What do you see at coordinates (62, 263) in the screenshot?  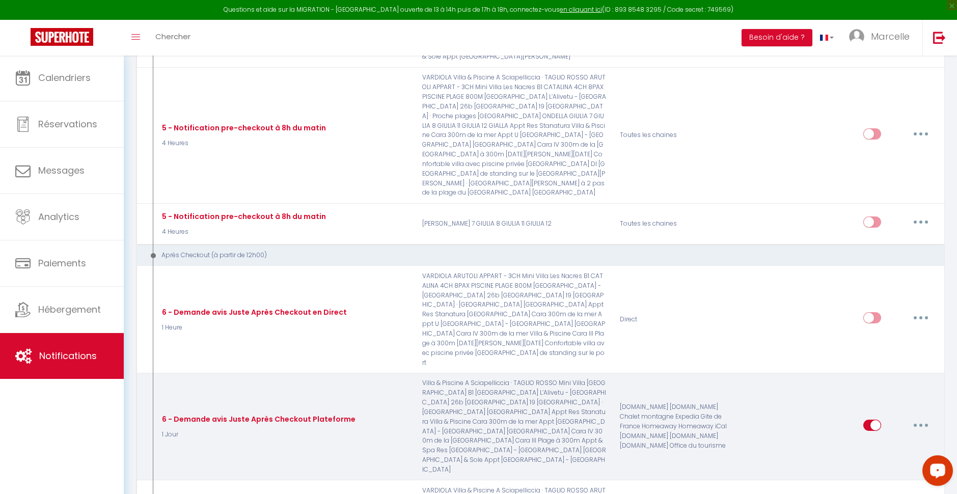 I see `span: Paiements` at bounding box center [62, 263].